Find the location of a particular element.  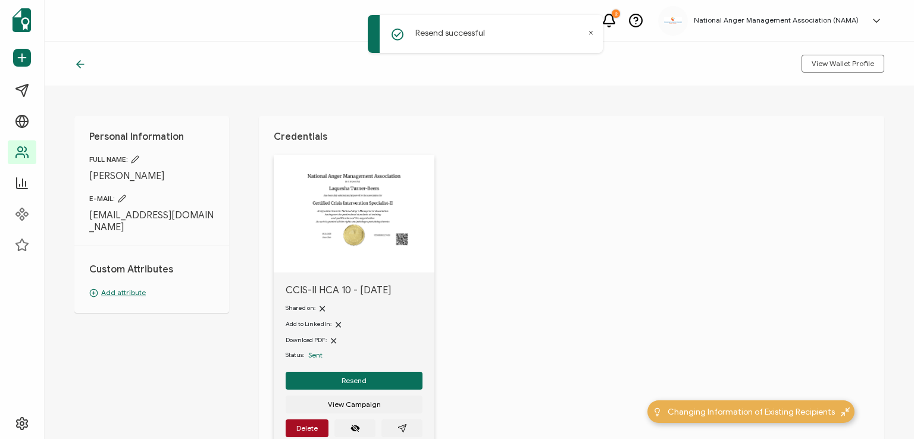

img: minimize-icon.svg is located at coordinates (845, 412).